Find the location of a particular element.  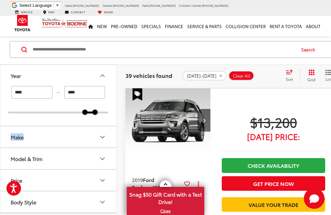

button: PricePrice is located at coordinates (59, 180).